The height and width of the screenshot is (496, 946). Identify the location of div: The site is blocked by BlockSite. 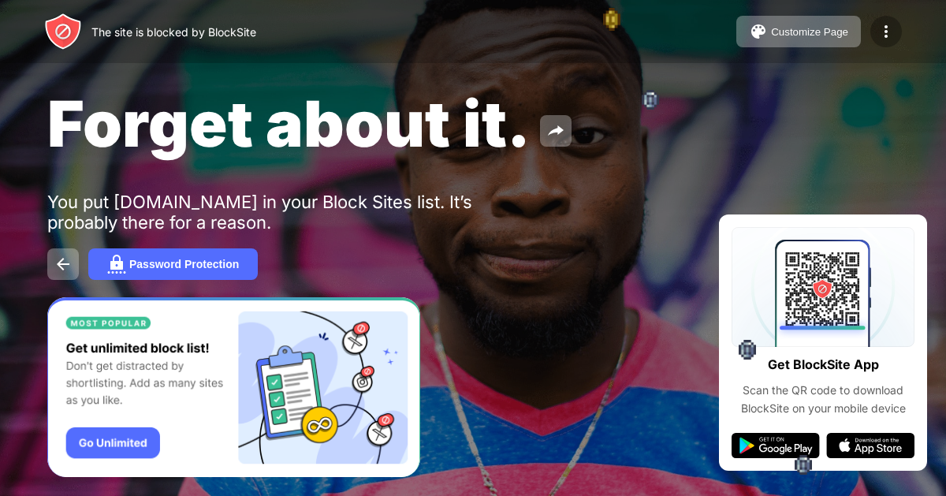
(173, 32).